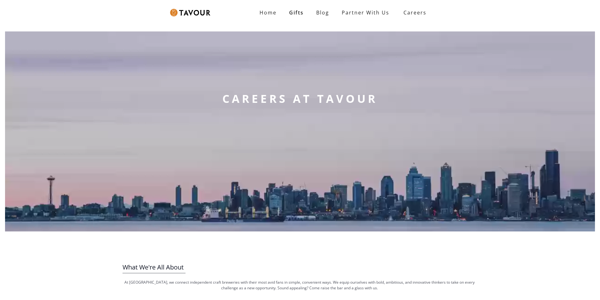 This screenshot has height=300, width=600. Describe the element at coordinates (268, 13) in the screenshot. I see `strong: Home` at that location.